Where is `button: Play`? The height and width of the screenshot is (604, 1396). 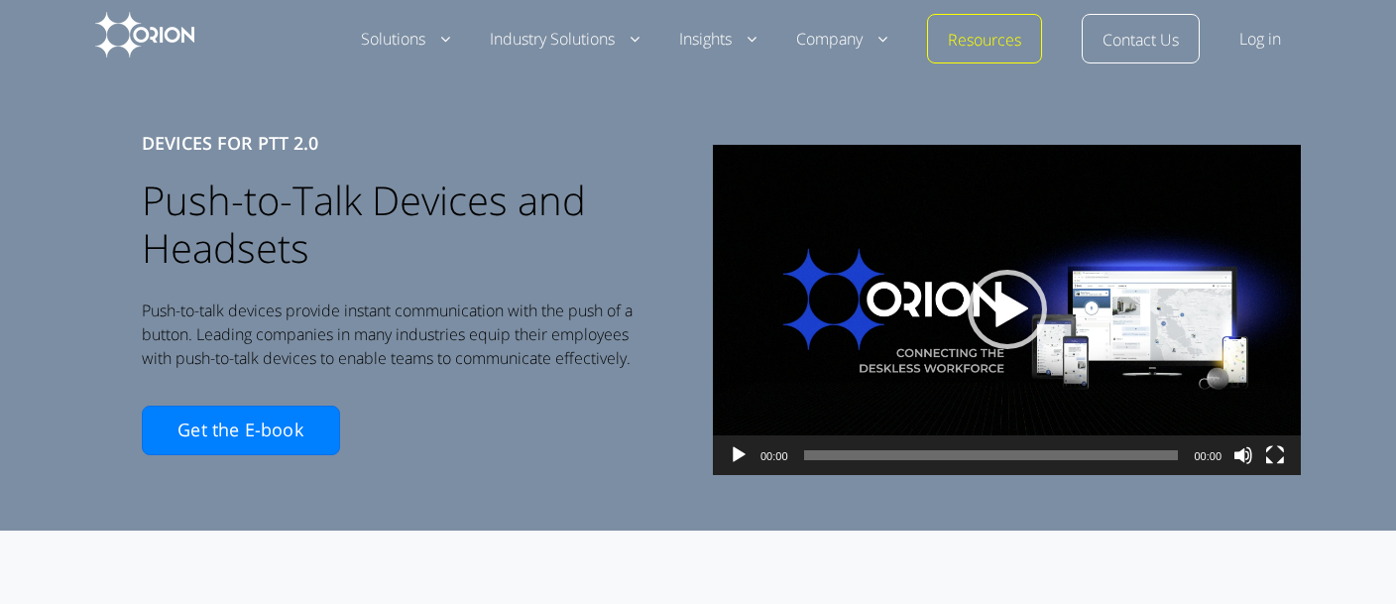
button: Play is located at coordinates (739, 470).